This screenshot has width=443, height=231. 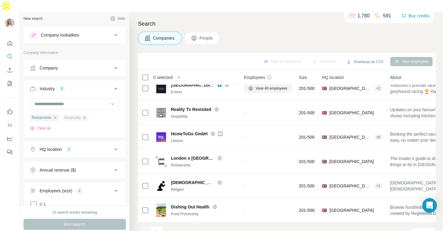 I want to click on p: 591, so click(x=387, y=16).